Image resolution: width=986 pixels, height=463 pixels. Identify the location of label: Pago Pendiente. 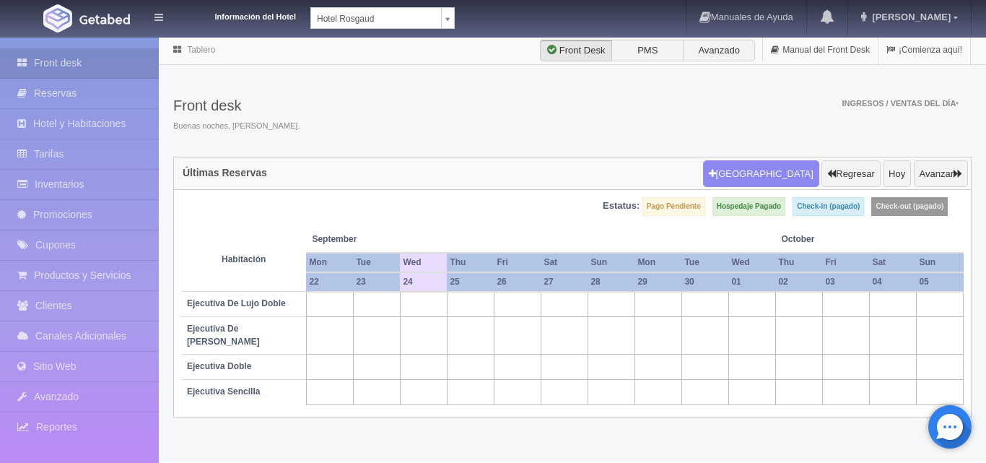
(673, 206).